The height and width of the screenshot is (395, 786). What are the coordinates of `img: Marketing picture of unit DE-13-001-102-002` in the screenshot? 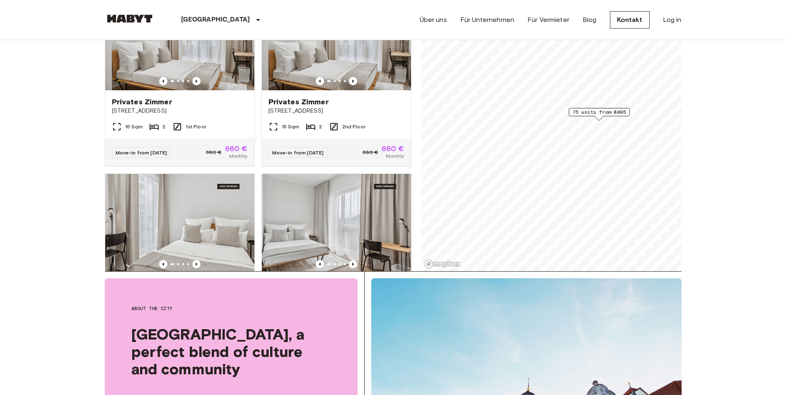 It's located at (180, 224).